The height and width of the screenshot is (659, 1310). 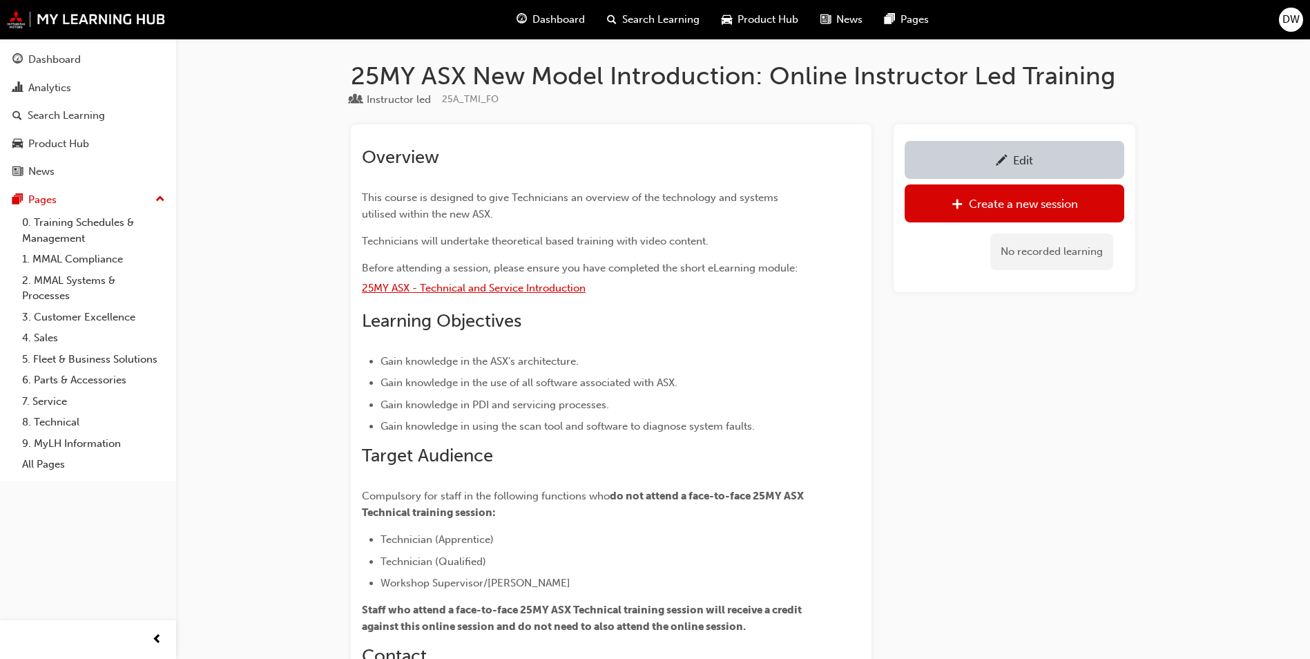 I want to click on a: 3. Customer Excellence, so click(x=93, y=317).